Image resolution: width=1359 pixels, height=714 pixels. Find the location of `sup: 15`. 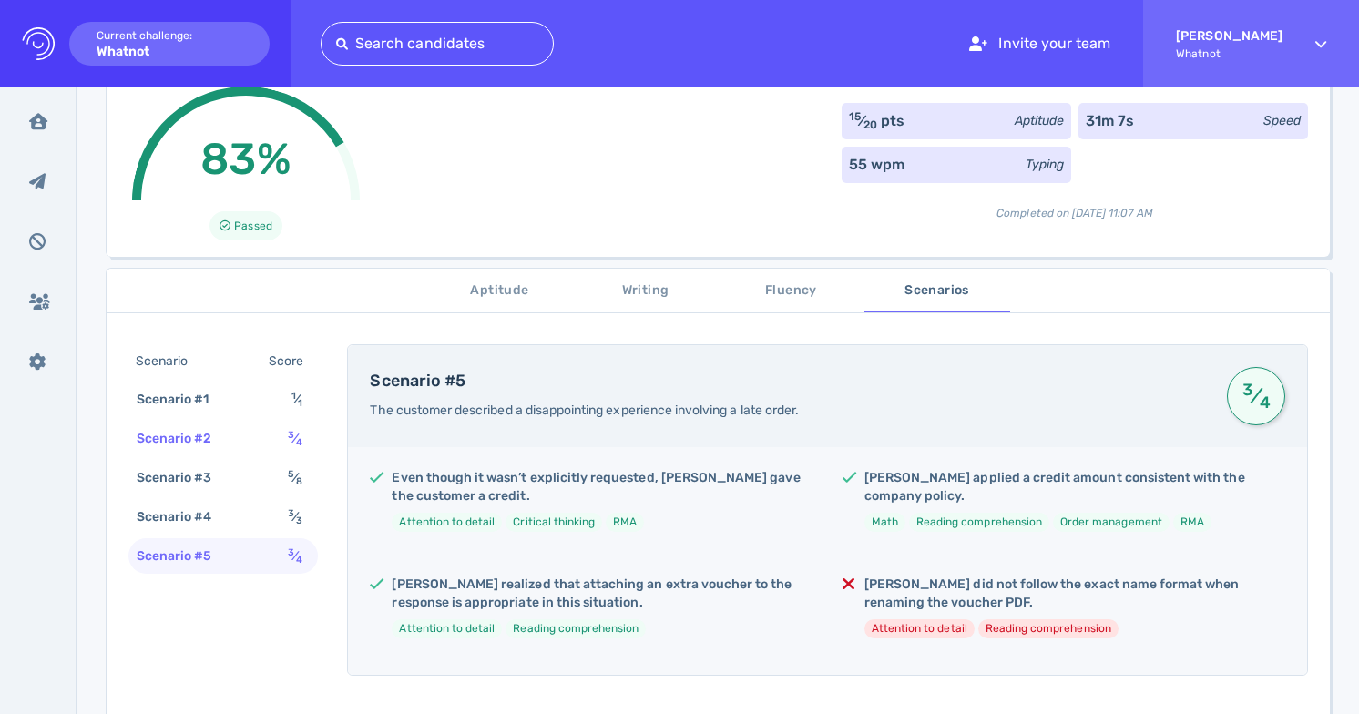

sup: 15 is located at coordinates (855, 117).